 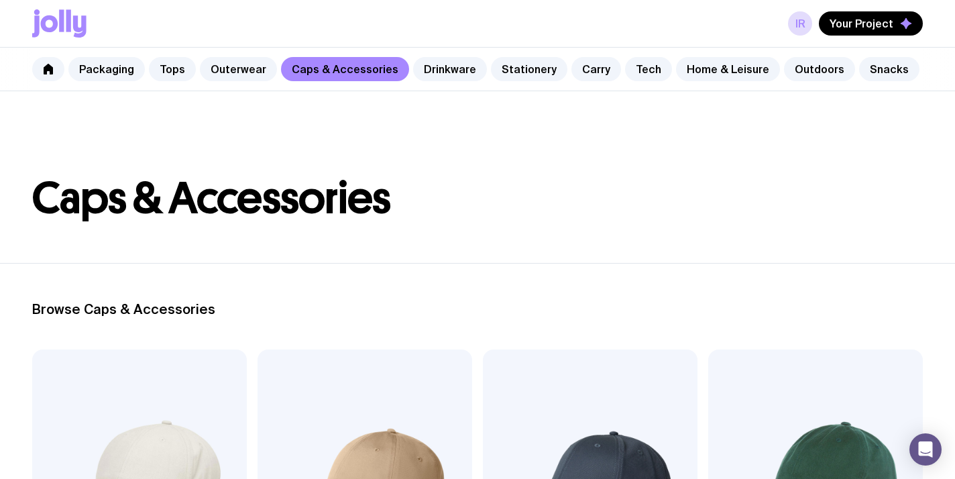 What do you see at coordinates (870, 23) in the screenshot?
I see `button: Your Project` at bounding box center [870, 23].